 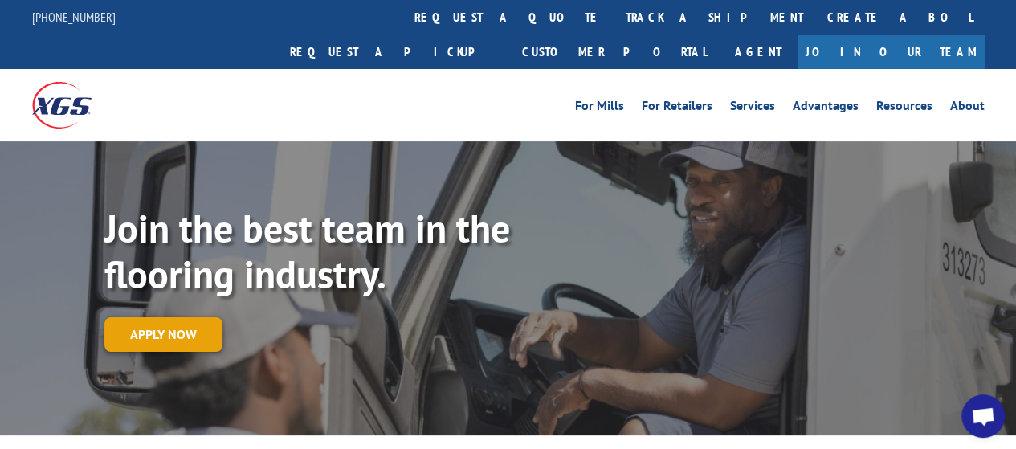 What do you see at coordinates (983, 416) in the screenshot?
I see `div: Open chat` at bounding box center [983, 416].